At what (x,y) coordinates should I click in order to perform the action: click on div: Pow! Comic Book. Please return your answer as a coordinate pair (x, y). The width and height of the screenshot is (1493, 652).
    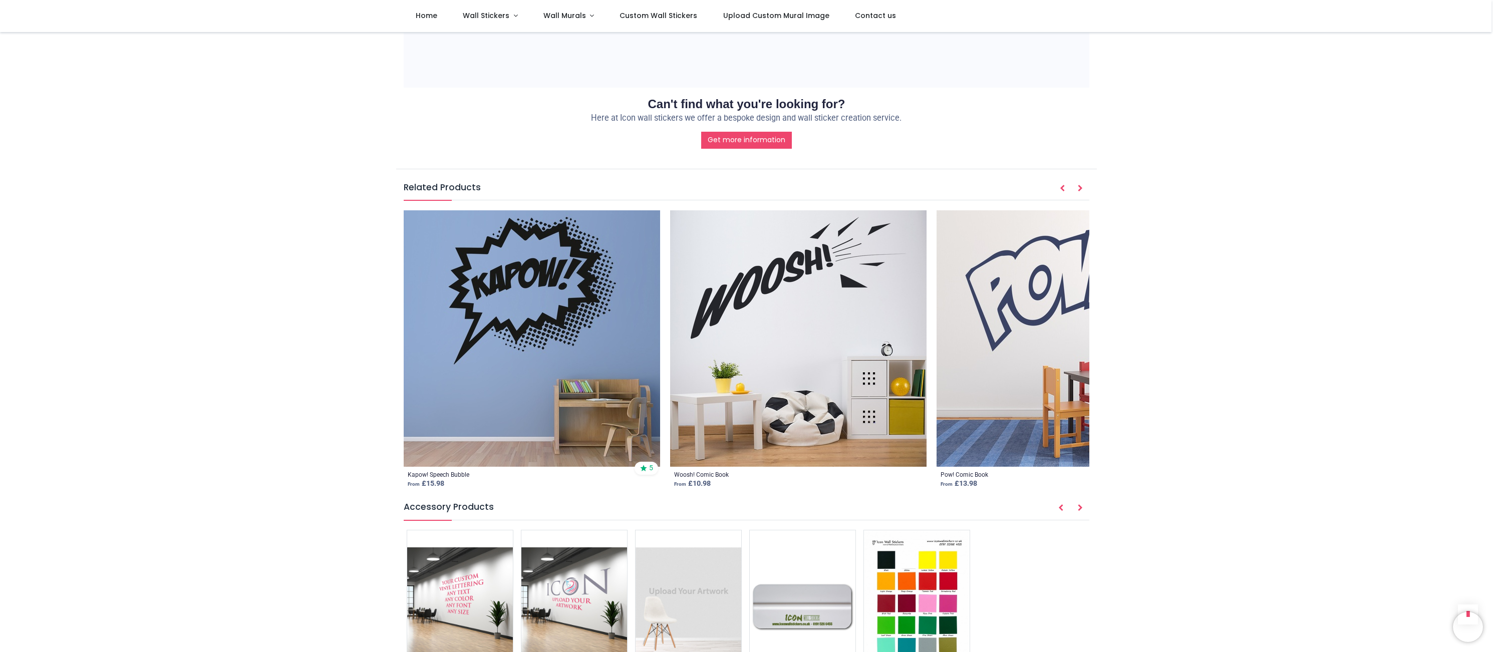
    Looking at the image, I should click on (964, 475).